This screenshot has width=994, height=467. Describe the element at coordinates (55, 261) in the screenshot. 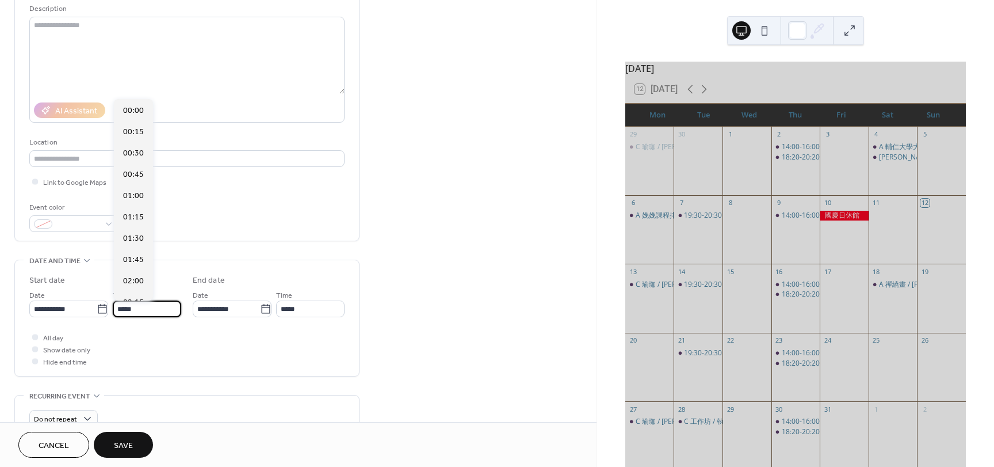

I see `span: Date and time` at that location.